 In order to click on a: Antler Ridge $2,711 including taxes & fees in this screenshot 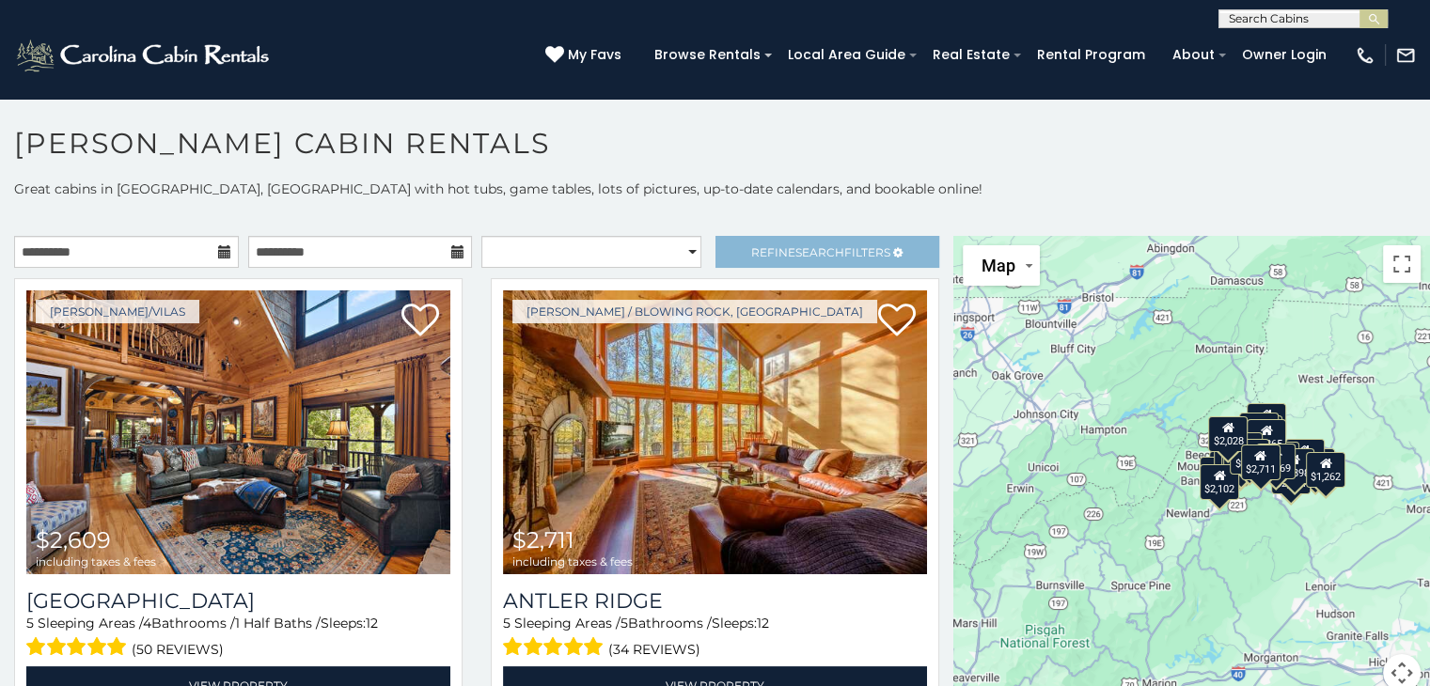, I will do `click(714, 432)`.